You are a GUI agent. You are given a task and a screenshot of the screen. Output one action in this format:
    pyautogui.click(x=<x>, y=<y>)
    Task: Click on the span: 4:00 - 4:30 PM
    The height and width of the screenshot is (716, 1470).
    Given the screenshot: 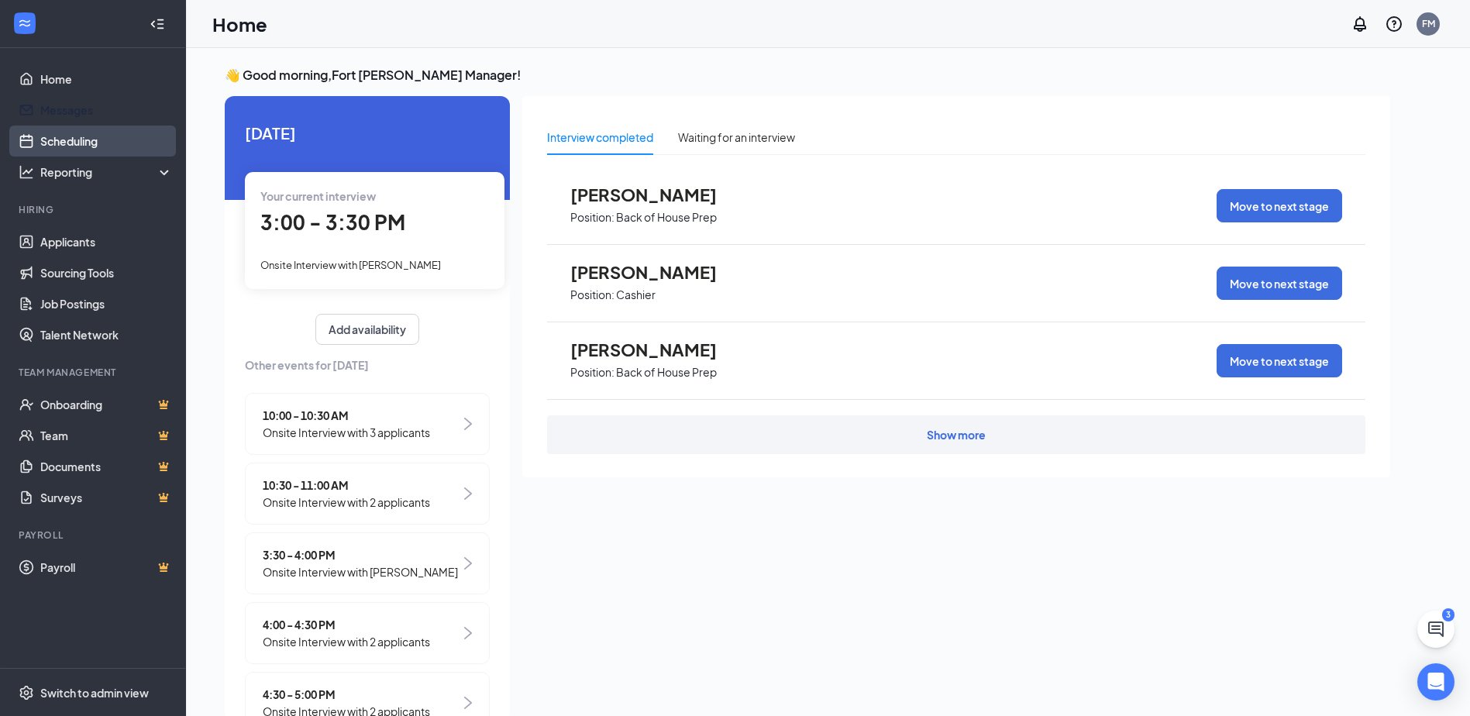 What is the action you would take?
    pyautogui.click(x=346, y=624)
    